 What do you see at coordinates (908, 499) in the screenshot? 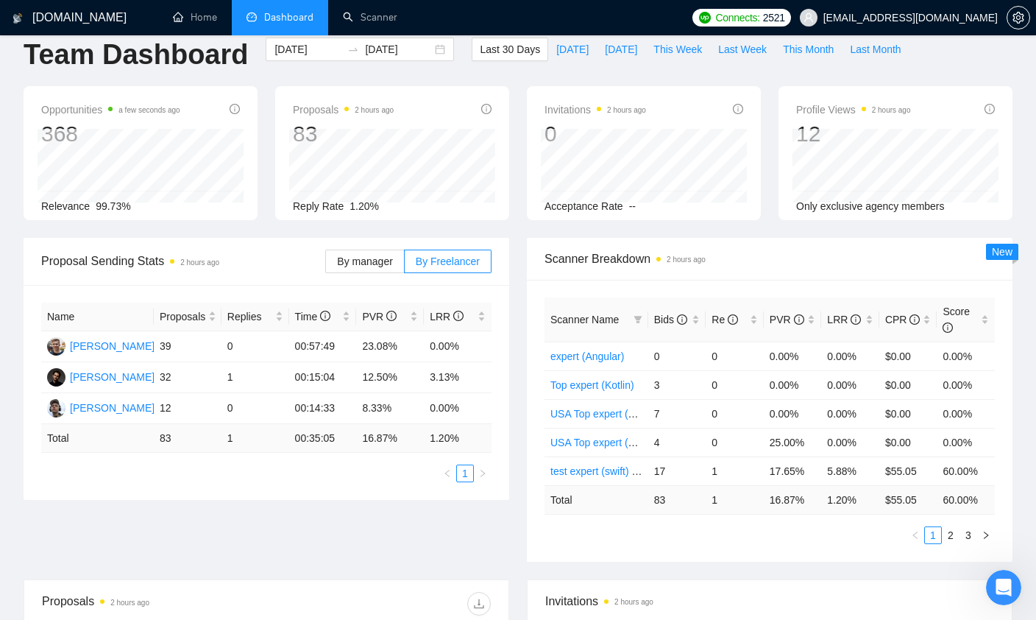
I see `td: $ 55.05` at bounding box center [908, 499].